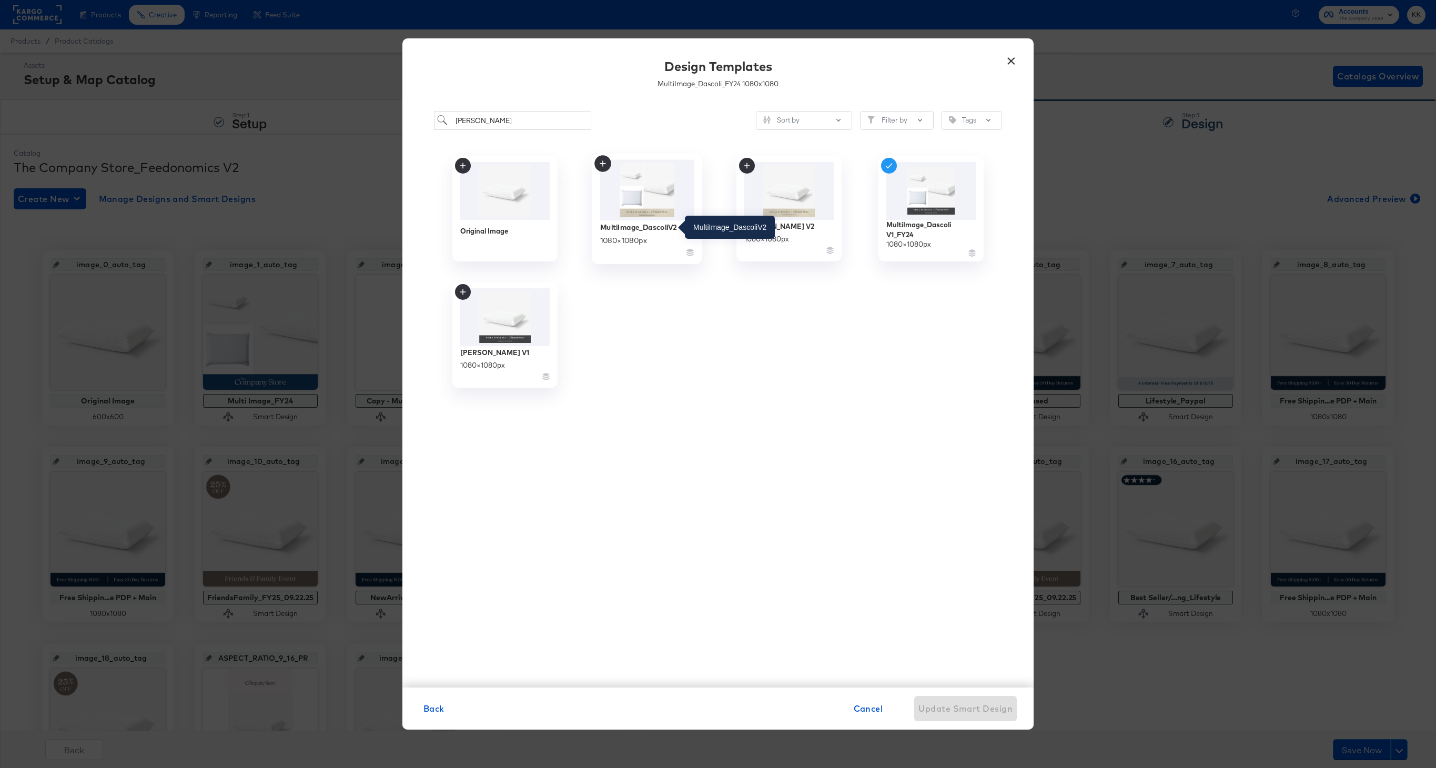 The image size is (1436, 768). What do you see at coordinates (868, 708) in the screenshot?
I see `button: Cancel` at bounding box center [868, 708].